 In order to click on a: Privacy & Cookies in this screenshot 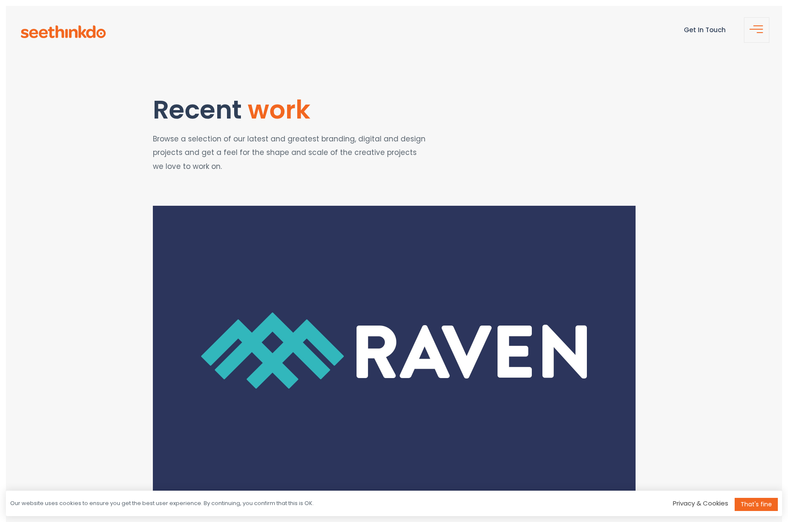, I will do `click(700, 503)`.